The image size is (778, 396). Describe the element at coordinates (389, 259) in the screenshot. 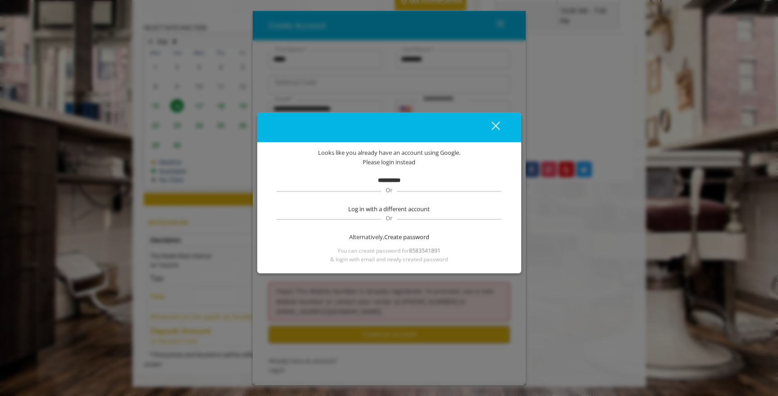

I see `span: & login with email and newly created password` at that location.